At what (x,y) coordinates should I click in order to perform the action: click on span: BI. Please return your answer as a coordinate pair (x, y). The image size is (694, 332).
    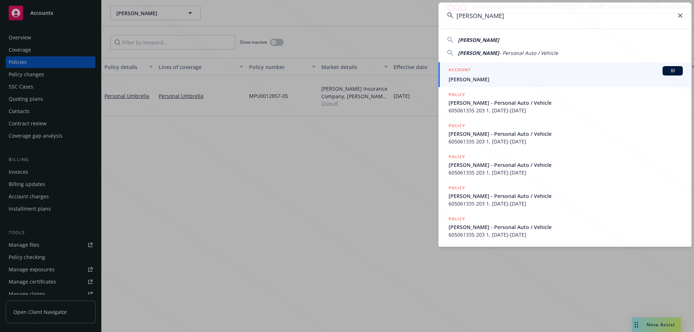
    Looking at the image, I should click on (673, 71).